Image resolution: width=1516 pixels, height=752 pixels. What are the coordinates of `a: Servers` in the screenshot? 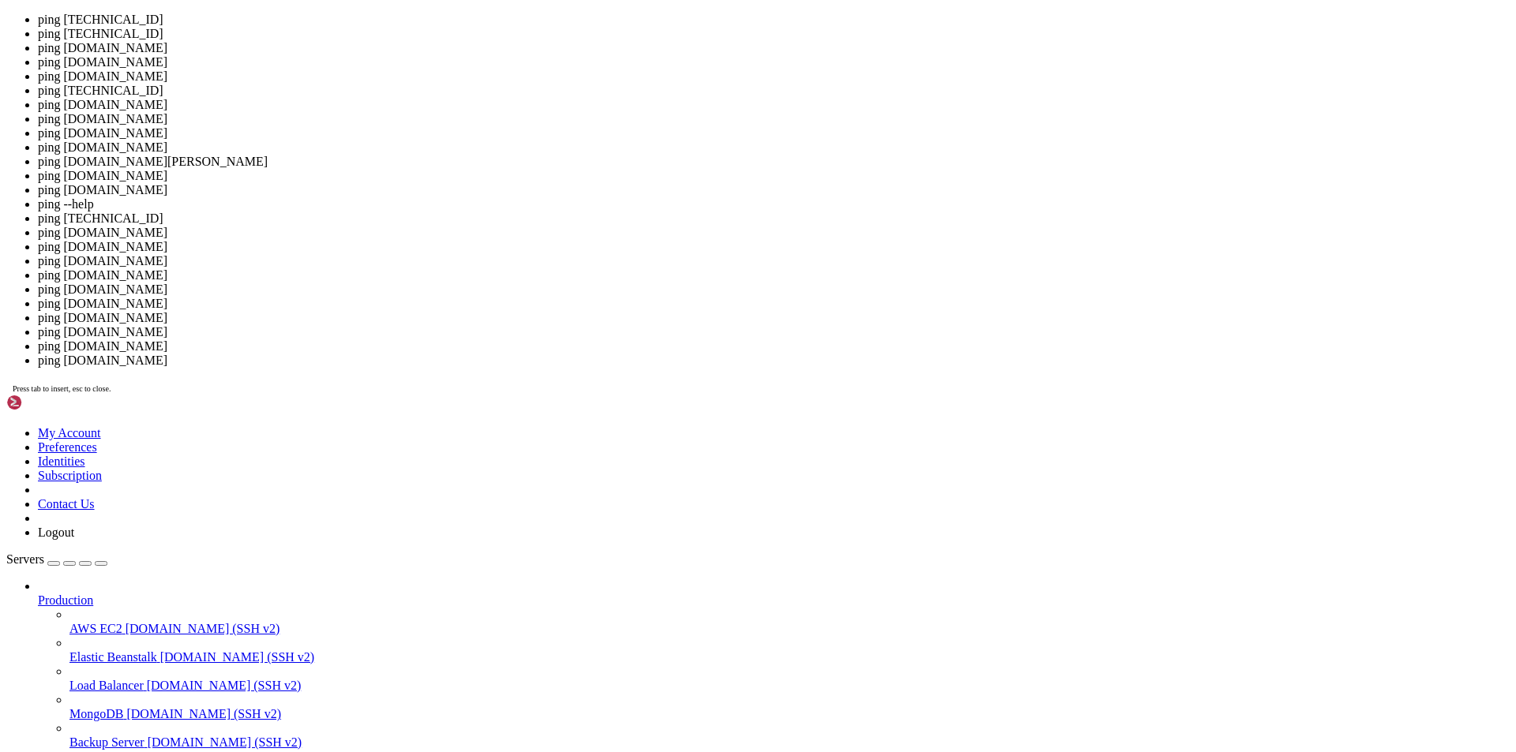 It's located at (57, 559).